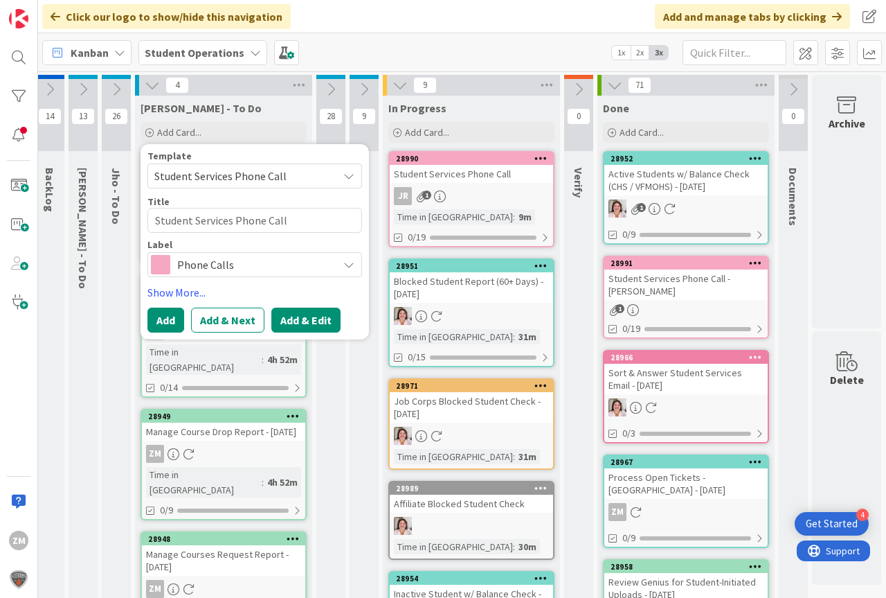  Describe the element at coordinates (228, 320) in the screenshot. I see `button: Add & Next` at that location.